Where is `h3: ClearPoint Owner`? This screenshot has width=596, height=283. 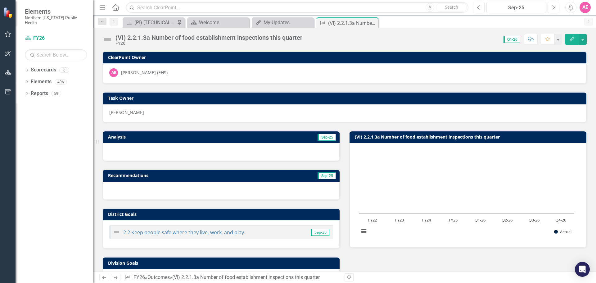 h3: ClearPoint Owner is located at coordinates (346, 57).